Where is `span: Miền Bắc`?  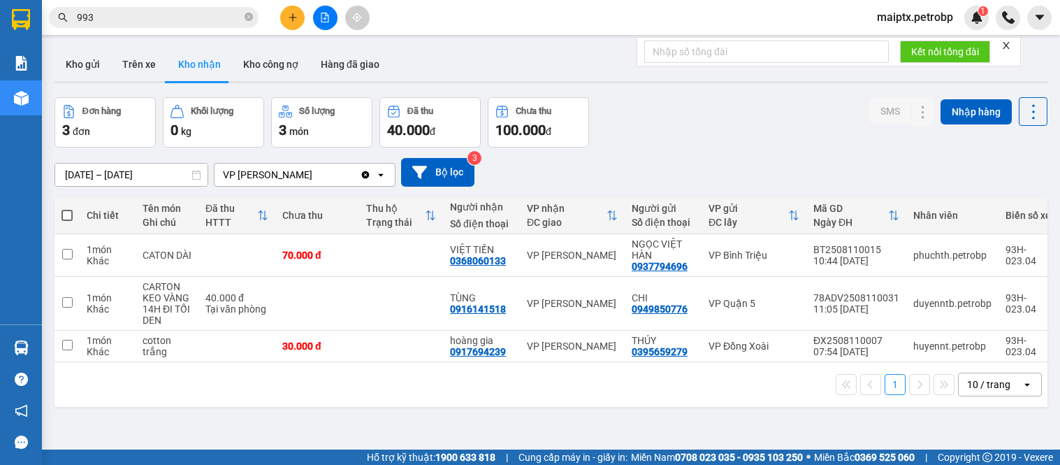
span: Miền Bắc is located at coordinates (865, 457).